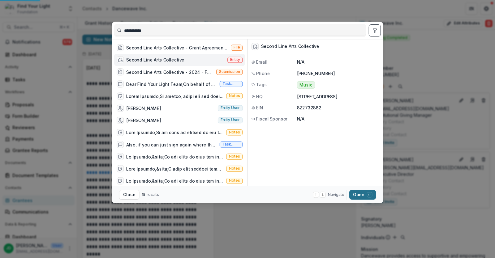 This screenshot has width=495, height=258. Describe the element at coordinates (237, 48) in the screenshot. I see `span: File` at that location.